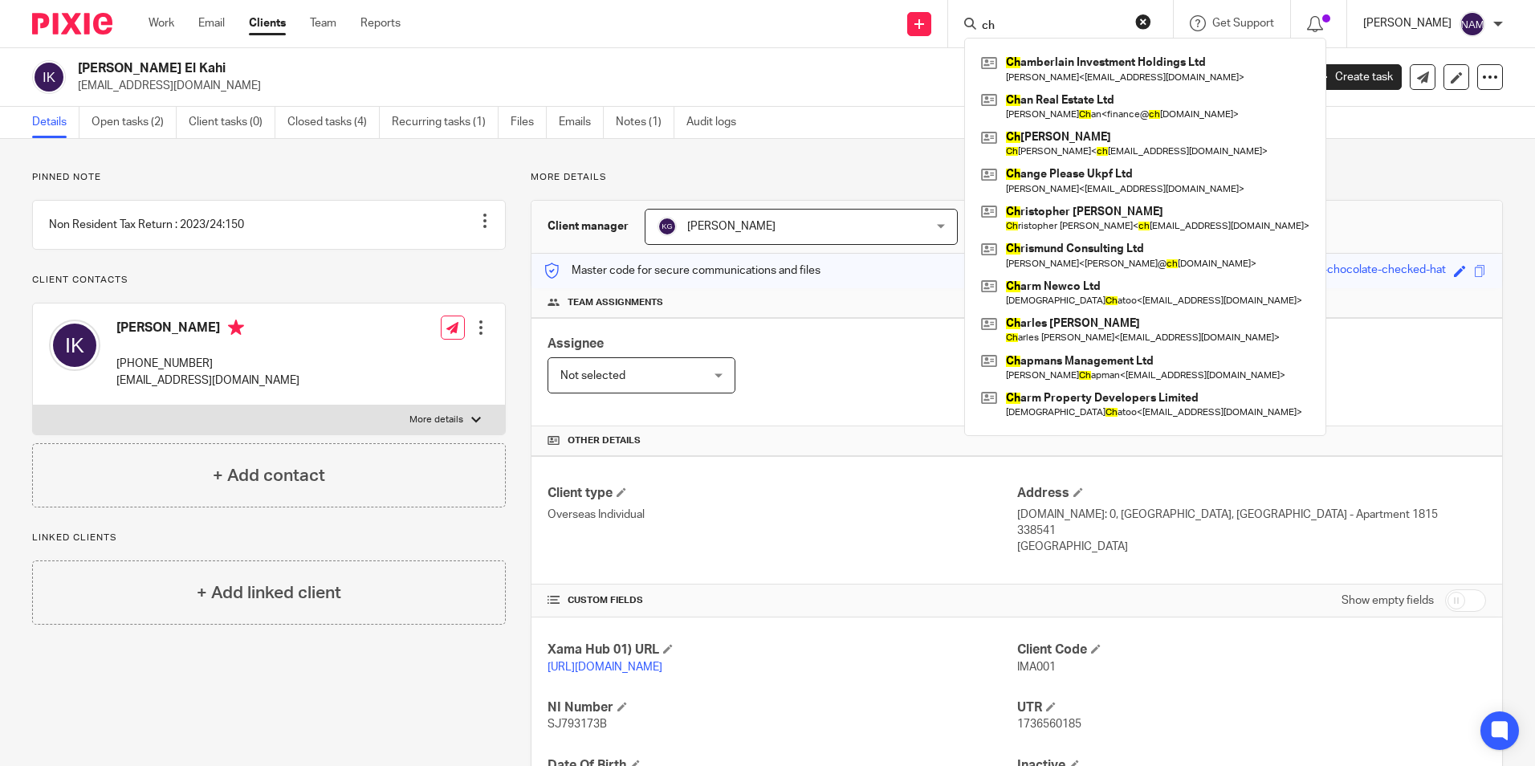  I want to click on h4: Address, so click(1252, 493).